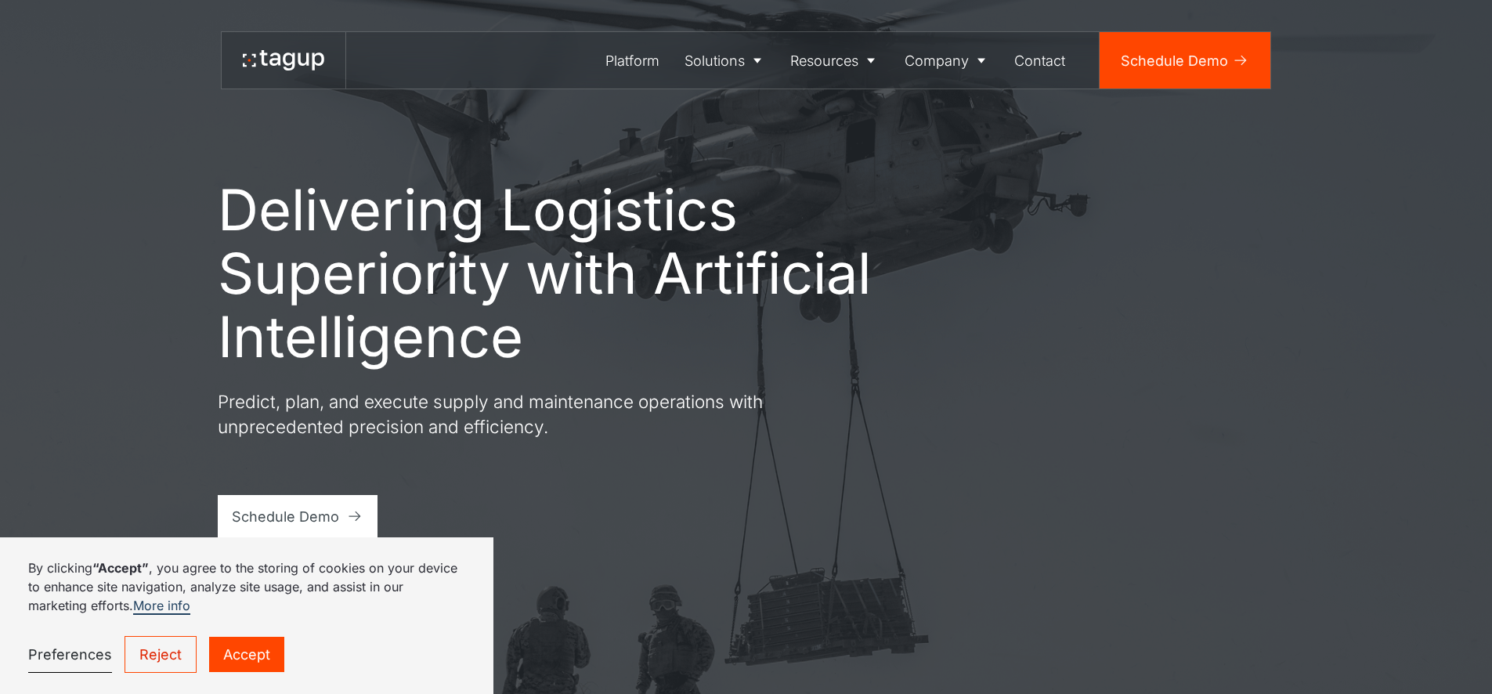 Image resolution: width=1492 pixels, height=694 pixels. What do you see at coordinates (1039, 60) in the screenshot?
I see `div: Contact` at bounding box center [1039, 60].